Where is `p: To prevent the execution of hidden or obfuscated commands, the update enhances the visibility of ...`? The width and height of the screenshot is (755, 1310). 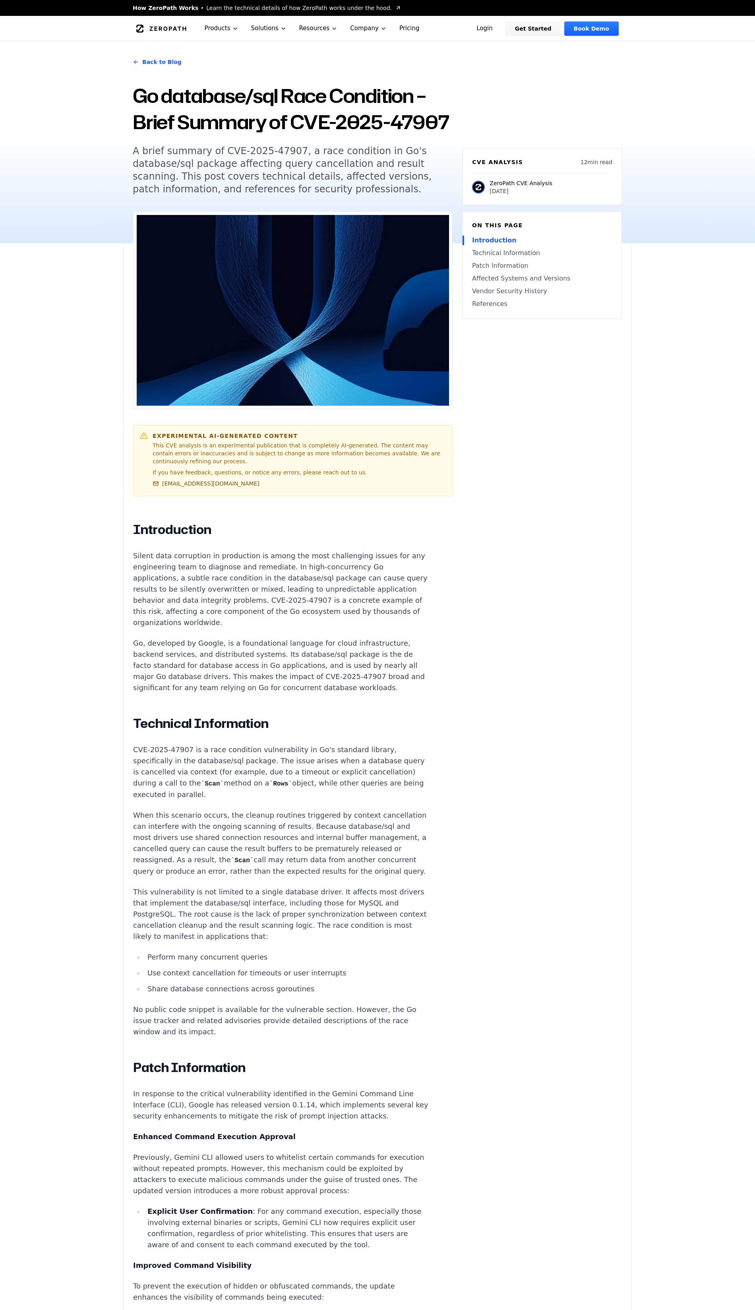 p: To prevent the execution of hidden or obfuscated commands, the update enhances the visibility of ... is located at coordinates (281, 1292).